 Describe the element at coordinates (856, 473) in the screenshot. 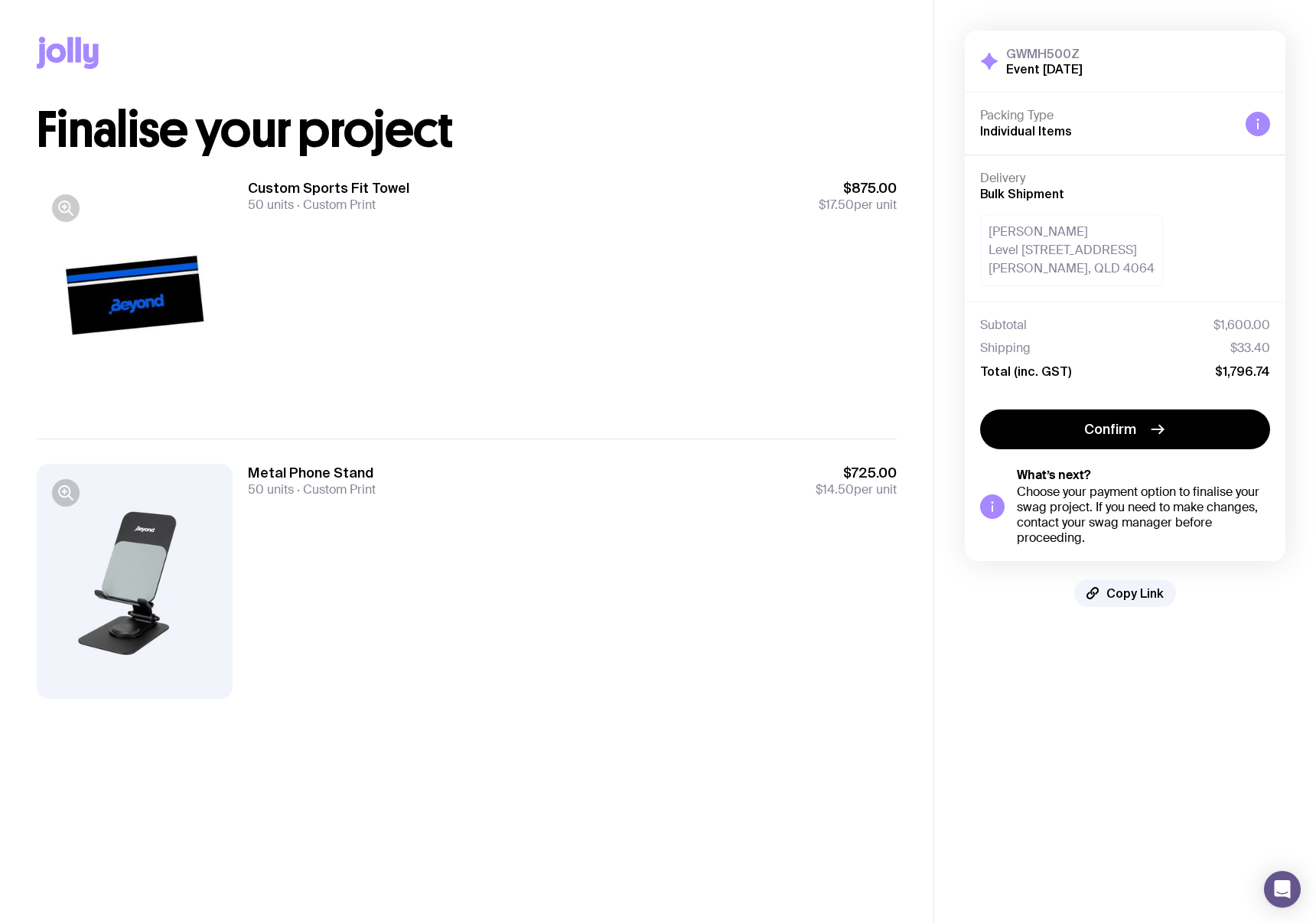

I see `span: $725.00` at that location.